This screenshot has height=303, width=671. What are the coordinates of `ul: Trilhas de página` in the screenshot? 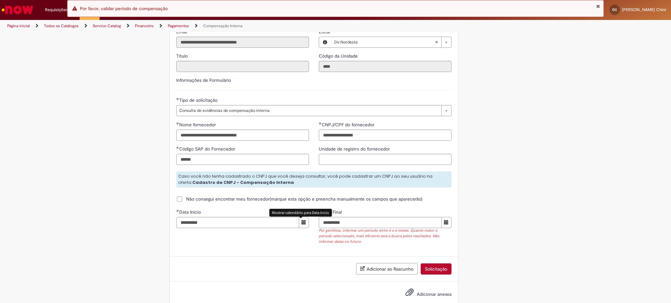 It's located at (224, 26).